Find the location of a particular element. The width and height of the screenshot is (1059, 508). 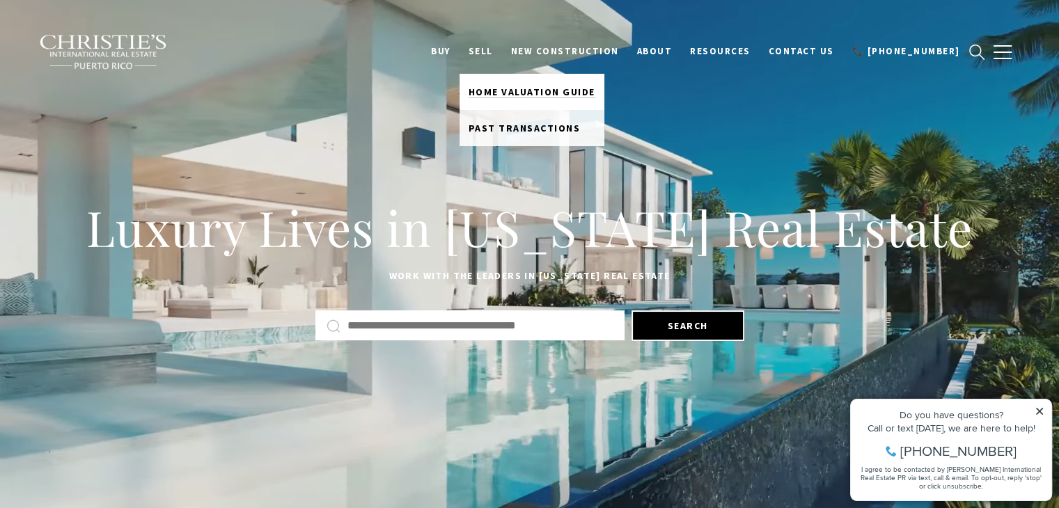

a: Home Valuation Guide is located at coordinates (532, 92).